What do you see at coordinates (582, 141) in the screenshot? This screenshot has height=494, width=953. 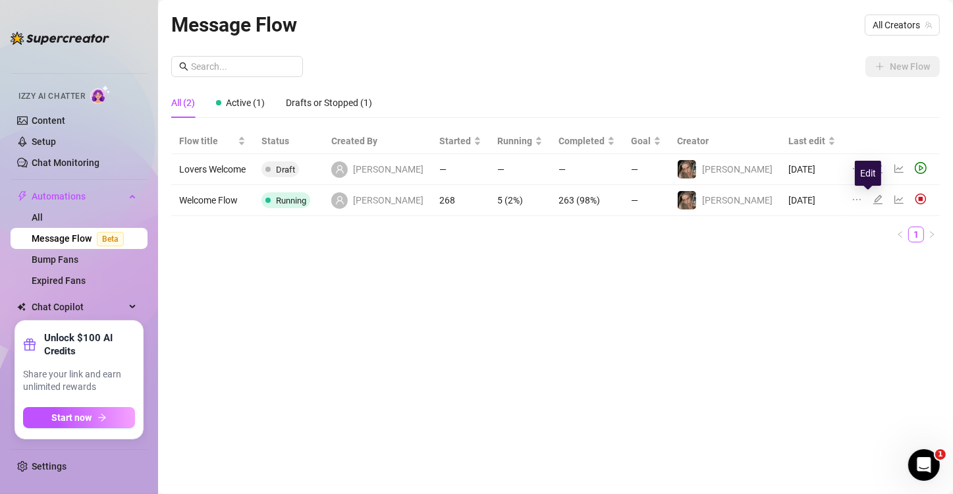 I see `span: Completed` at bounding box center [582, 141].